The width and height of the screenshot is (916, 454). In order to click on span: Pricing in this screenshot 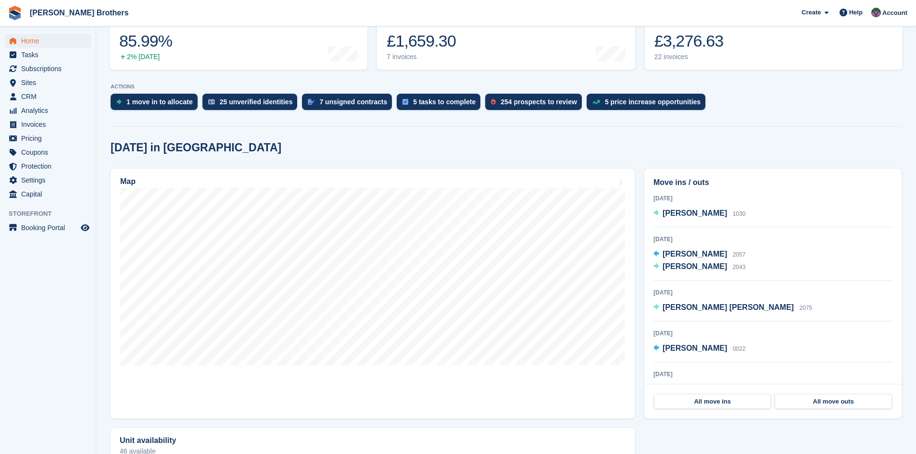, I will do `click(50, 138)`.